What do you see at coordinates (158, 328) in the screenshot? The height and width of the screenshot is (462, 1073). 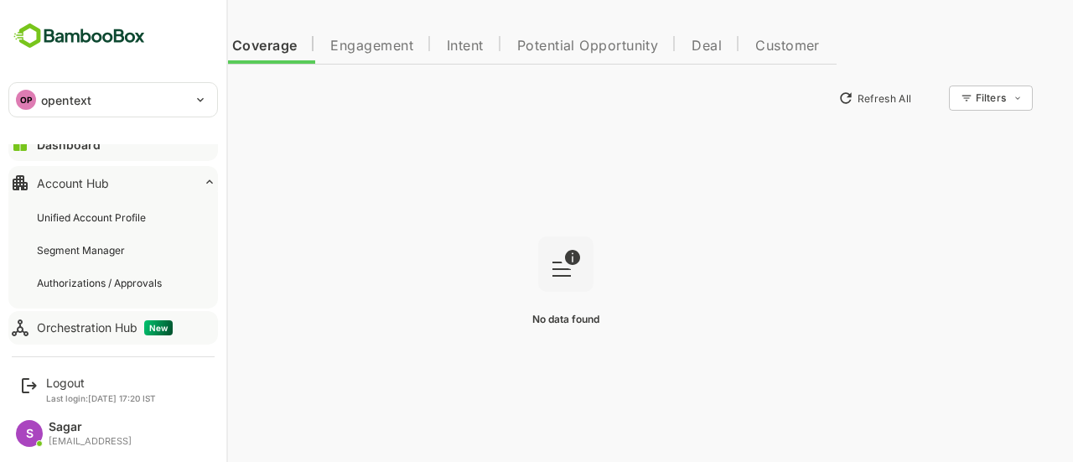 I see `span: New` at bounding box center [158, 328].